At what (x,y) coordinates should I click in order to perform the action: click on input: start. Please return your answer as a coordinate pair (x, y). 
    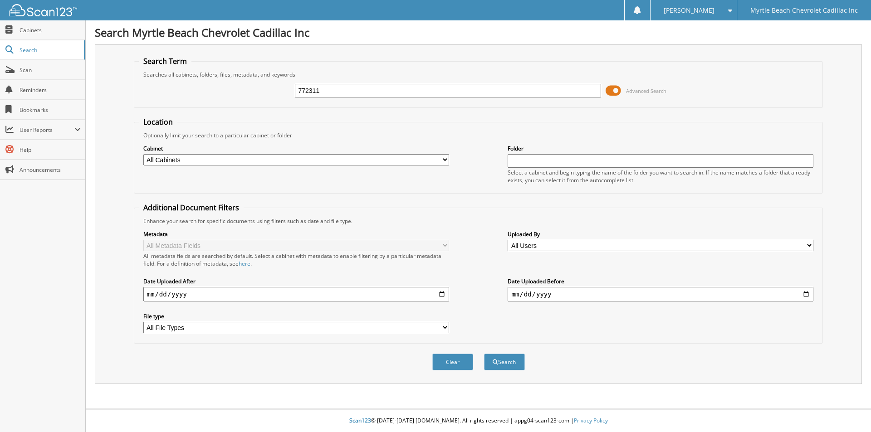
    Looking at the image, I should click on (296, 294).